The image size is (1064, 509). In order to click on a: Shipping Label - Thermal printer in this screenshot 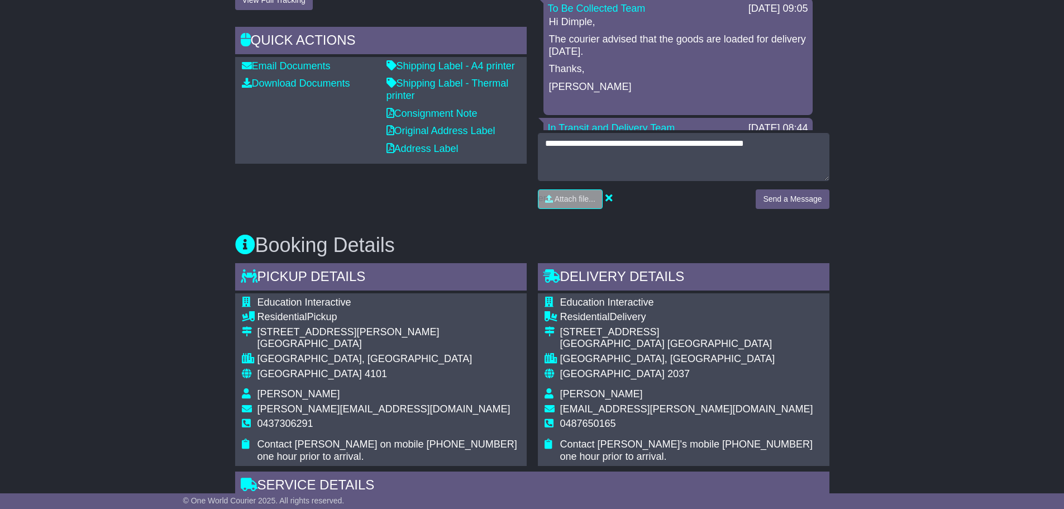, I will do `click(447, 89)`.